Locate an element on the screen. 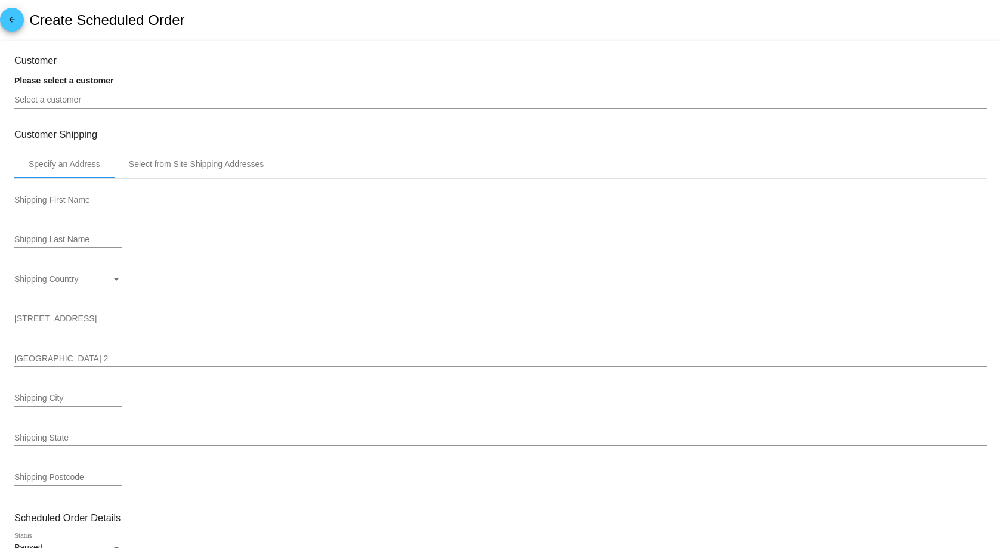 This screenshot has height=548, width=1001. strong: Please select a customer is located at coordinates (64, 81).